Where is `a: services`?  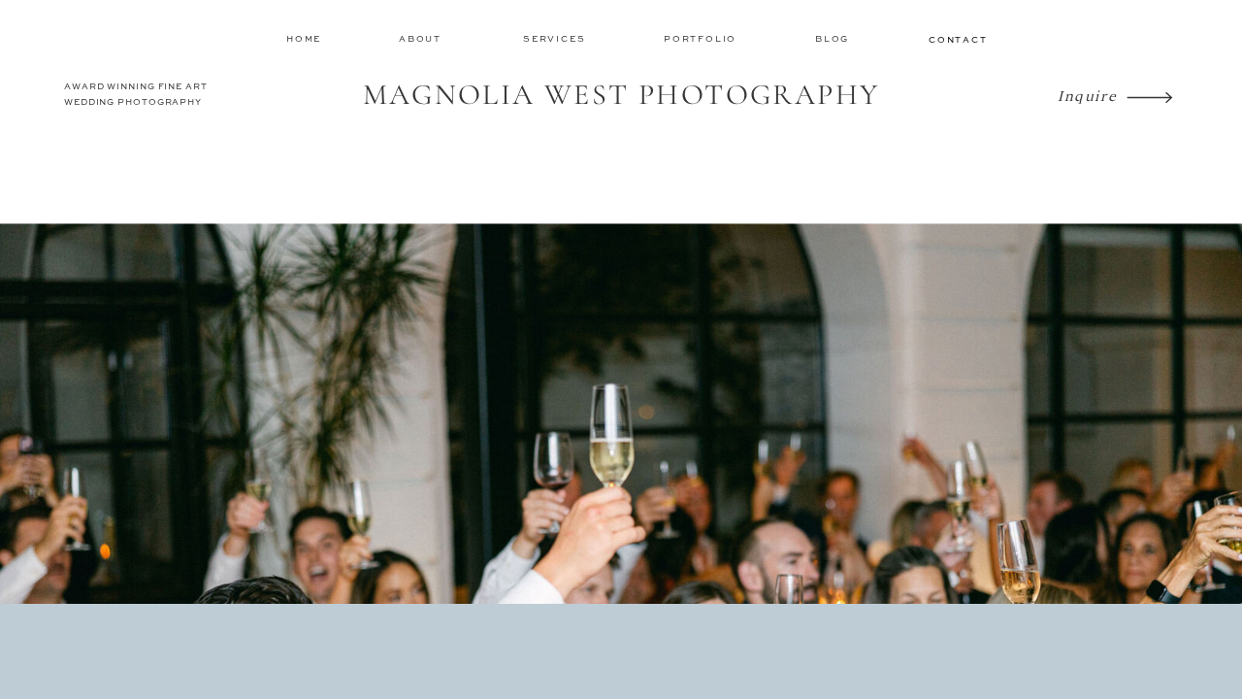
a: services is located at coordinates (555, 38).